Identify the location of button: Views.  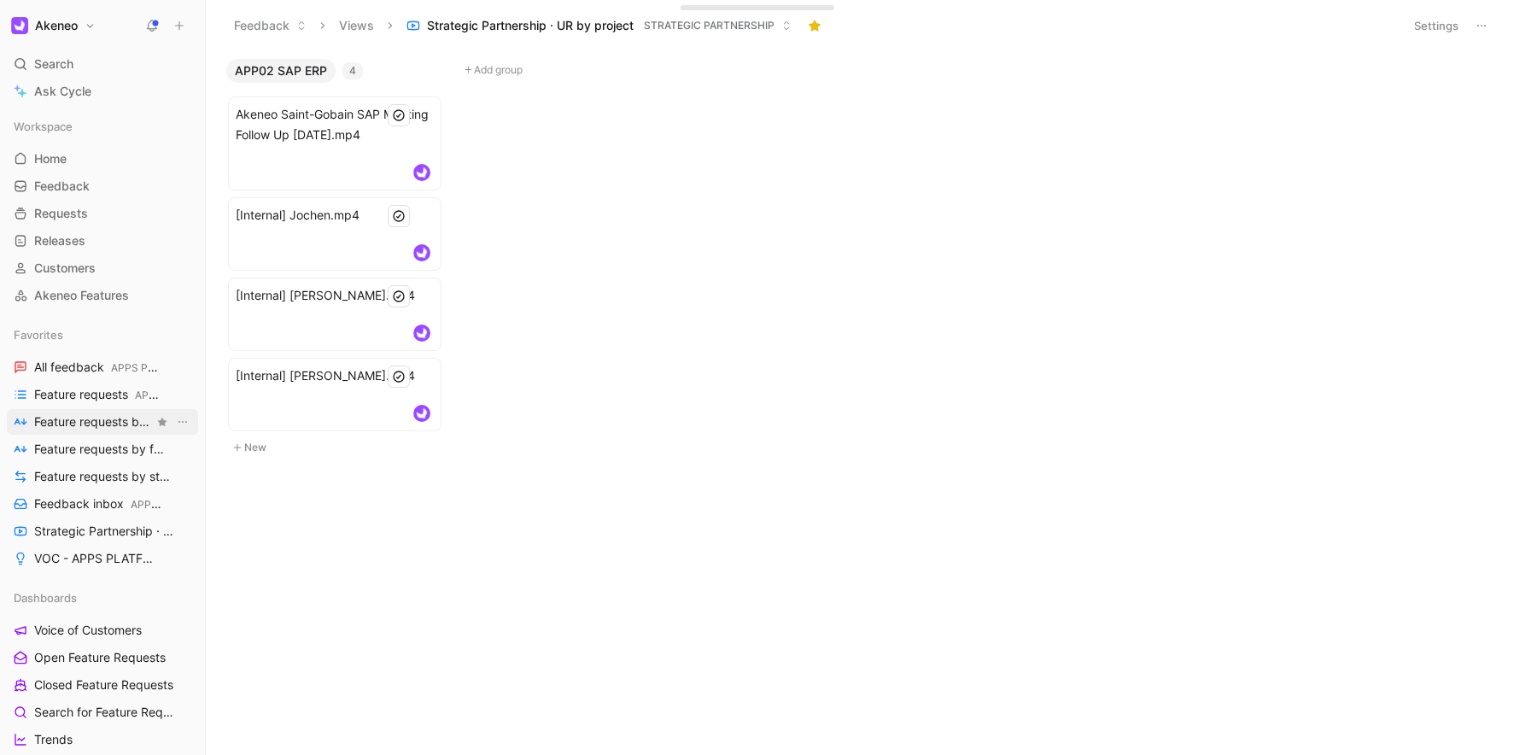
(356, 26).